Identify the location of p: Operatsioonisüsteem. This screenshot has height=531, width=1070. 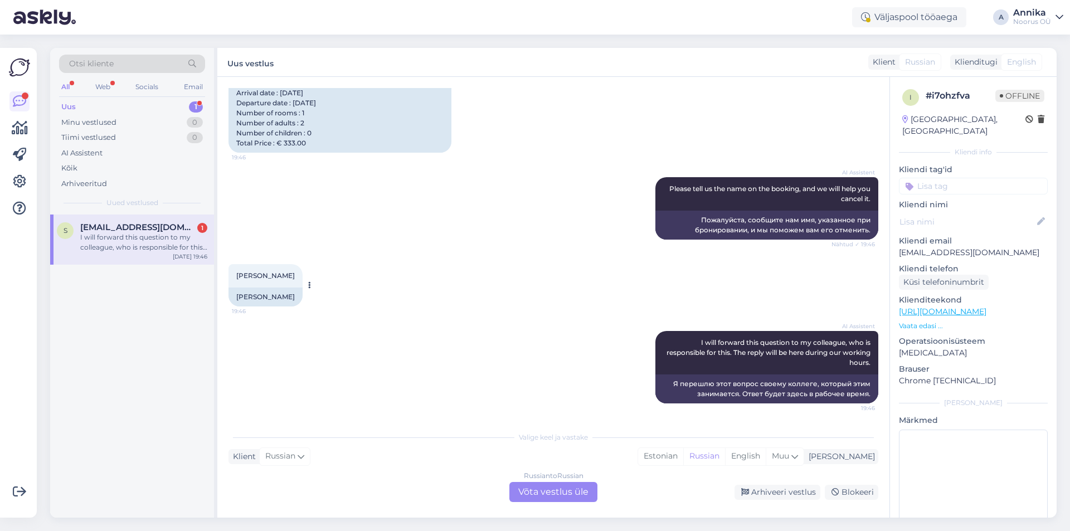
(973, 341).